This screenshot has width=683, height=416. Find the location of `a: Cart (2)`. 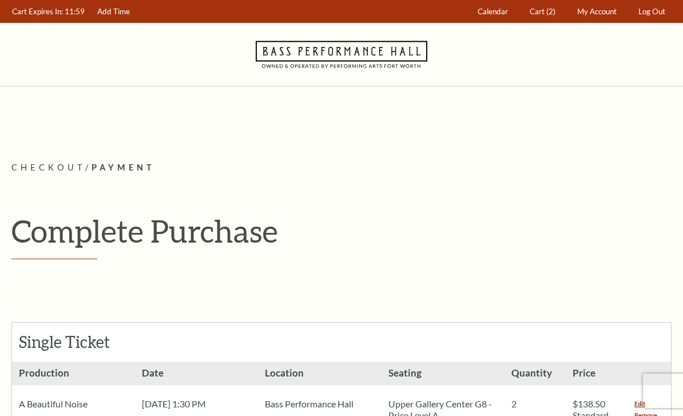

a: Cart (2) is located at coordinates (543, 11).